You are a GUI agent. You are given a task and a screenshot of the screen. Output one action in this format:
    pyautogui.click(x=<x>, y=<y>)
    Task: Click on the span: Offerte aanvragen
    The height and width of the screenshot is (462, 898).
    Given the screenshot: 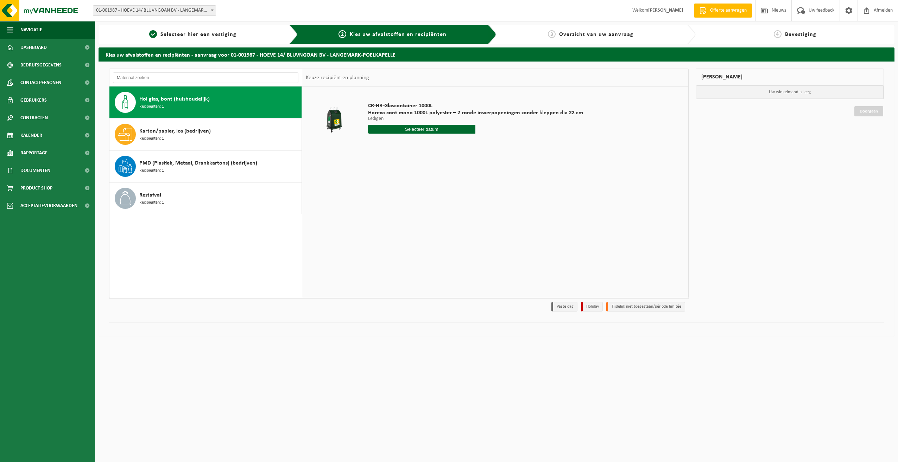 What is the action you would take?
    pyautogui.click(x=728, y=11)
    